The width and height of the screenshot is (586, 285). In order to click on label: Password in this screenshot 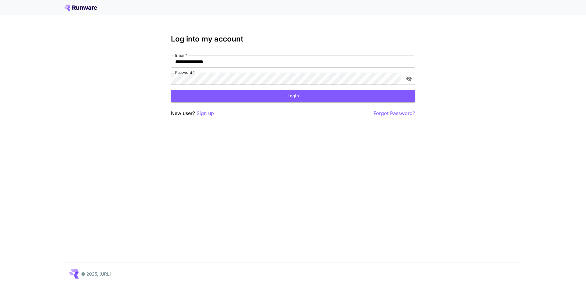, I will do `click(185, 72)`.